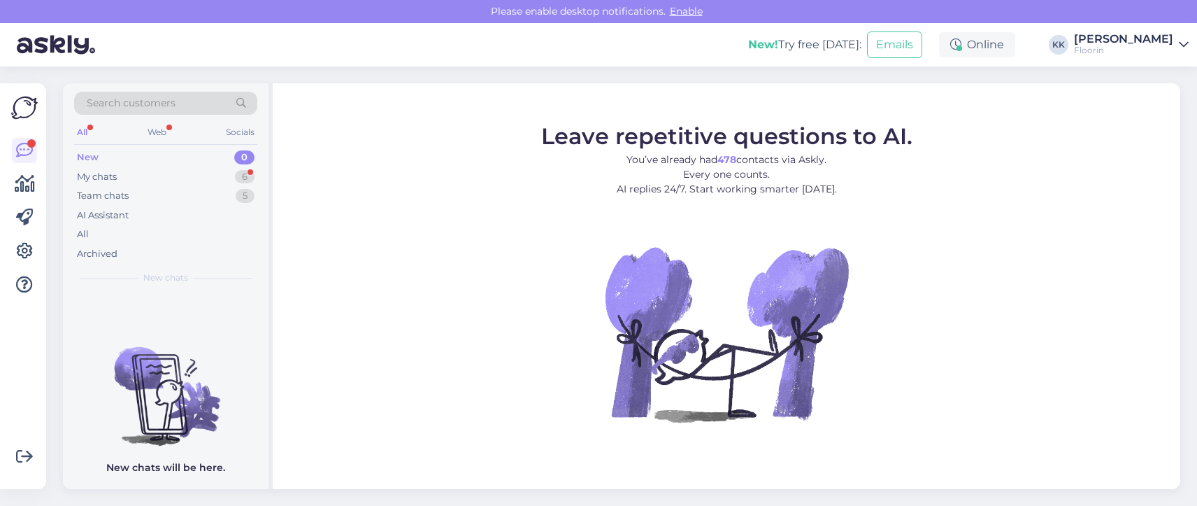 This screenshot has height=506, width=1197. What do you see at coordinates (727, 136) in the screenshot?
I see `span: Leave repetitive questions to AI.` at bounding box center [727, 136].